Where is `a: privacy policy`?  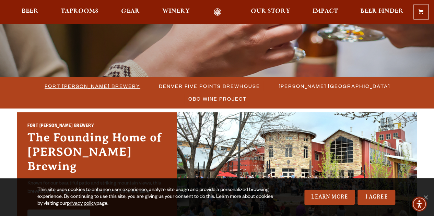 a: privacy policy is located at coordinates (82, 204).